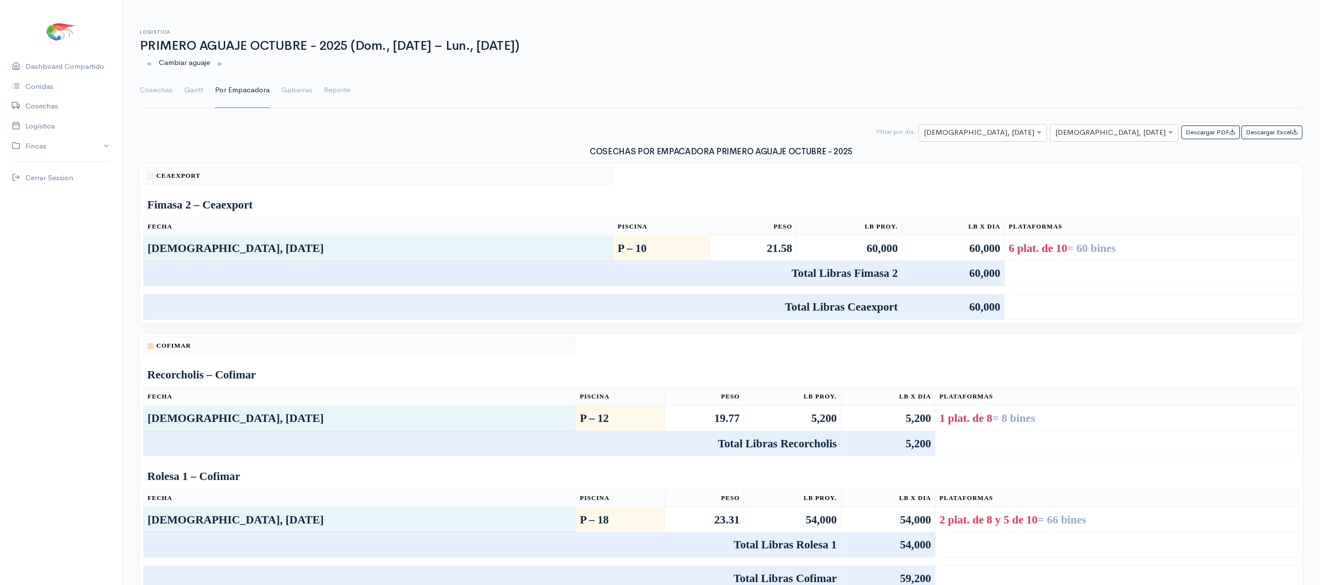 The height and width of the screenshot is (585, 1320). Describe the element at coordinates (156, 90) in the screenshot. I see `a: Cosechas` at that location.